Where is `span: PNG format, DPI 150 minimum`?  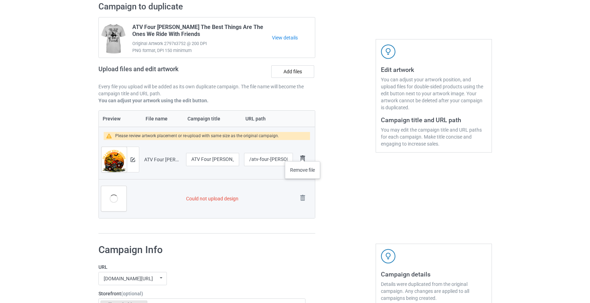 span: PNG format, DPI 150 minimum is located at coordinates (202, 51).